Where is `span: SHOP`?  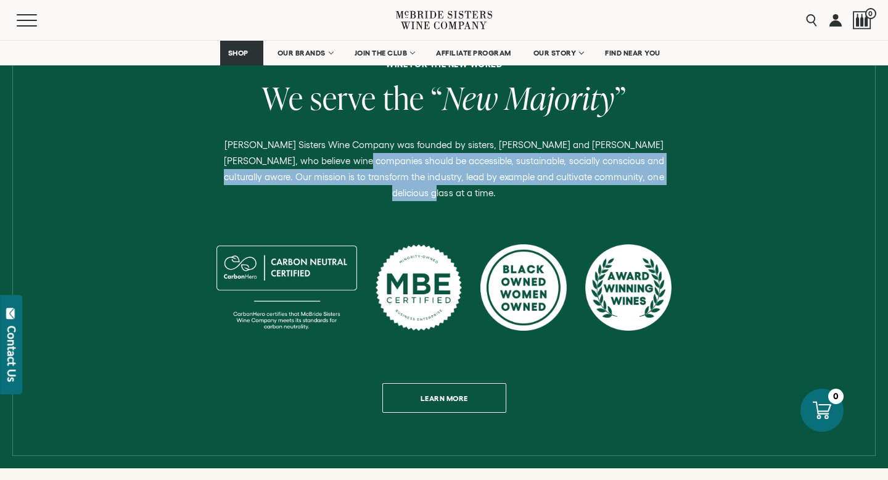
span: SHOP is located at coordinates (239, 53).